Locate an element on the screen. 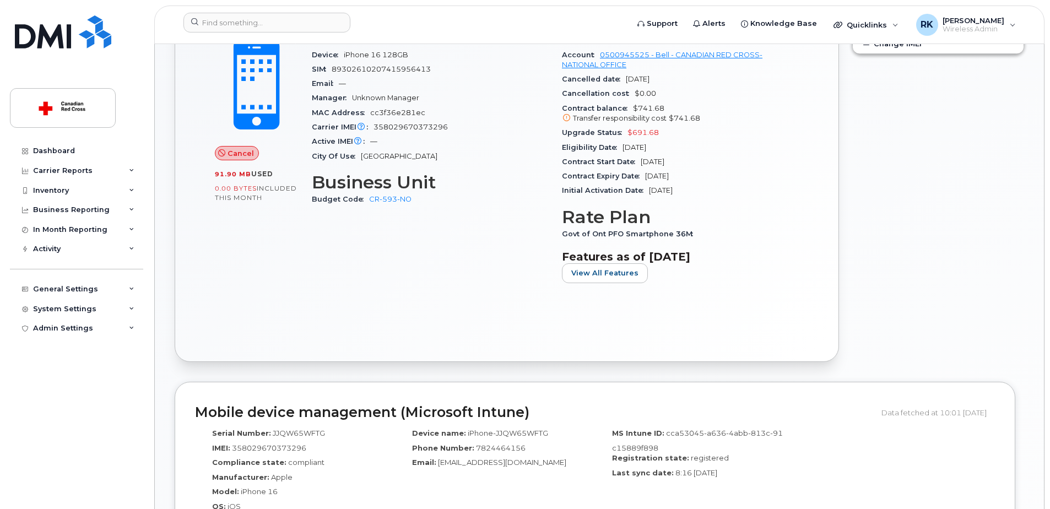 The width and height of the screenshot is (1050, 509). a: 0500945525 - Bell - CANADIAN RED CROSS- NATIONAL OFFICE is located at coordinates (662, 60).